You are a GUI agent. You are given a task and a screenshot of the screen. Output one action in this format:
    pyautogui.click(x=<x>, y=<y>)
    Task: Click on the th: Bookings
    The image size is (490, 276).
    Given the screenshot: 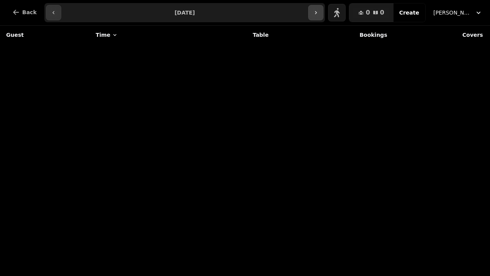 What is the action you would take?
    pyautogui.click(x=333, y=35)
    